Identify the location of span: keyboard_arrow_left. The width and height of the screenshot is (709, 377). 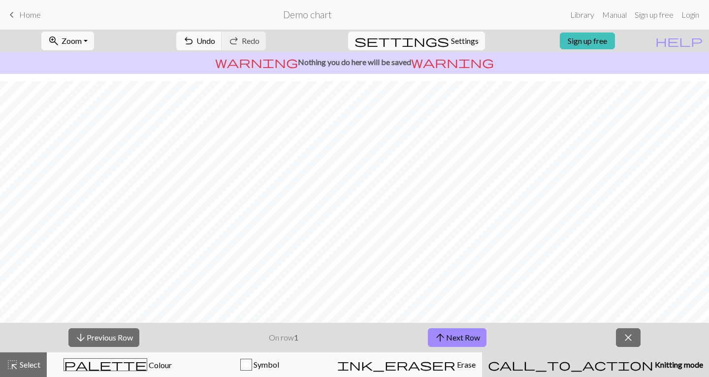
(12, 15).